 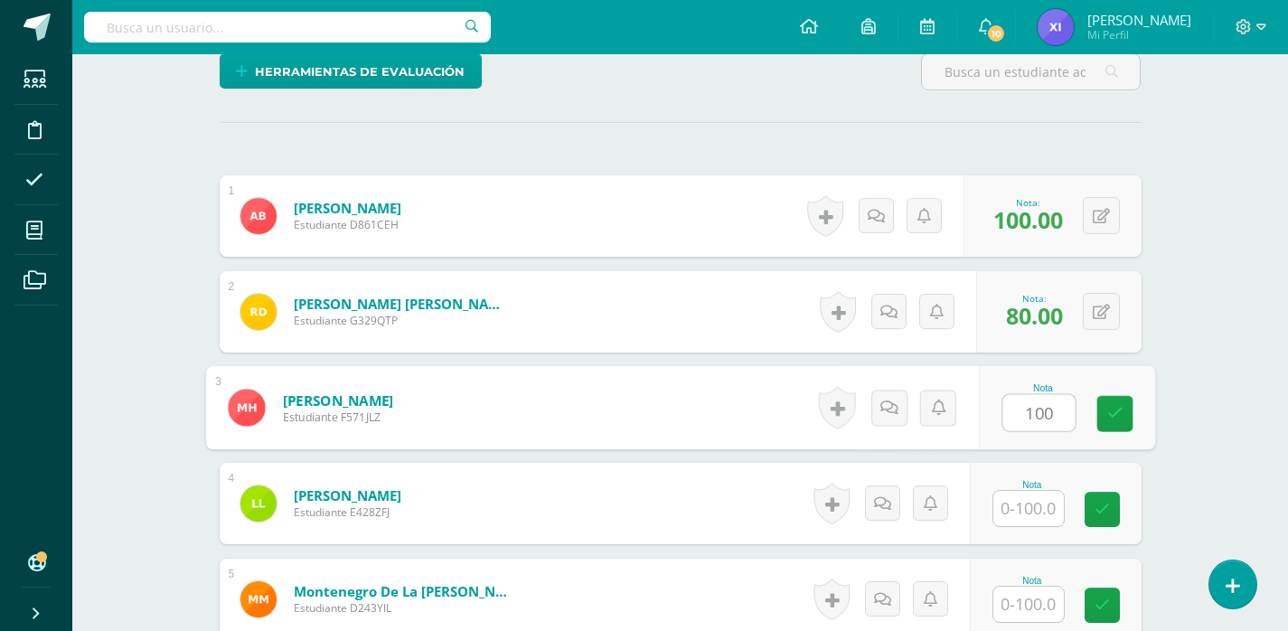 What do you see at coordinates (347, 224) in the screenshot?
I see `span: Estudiante D861CEH` at bounding box center [347, 224].